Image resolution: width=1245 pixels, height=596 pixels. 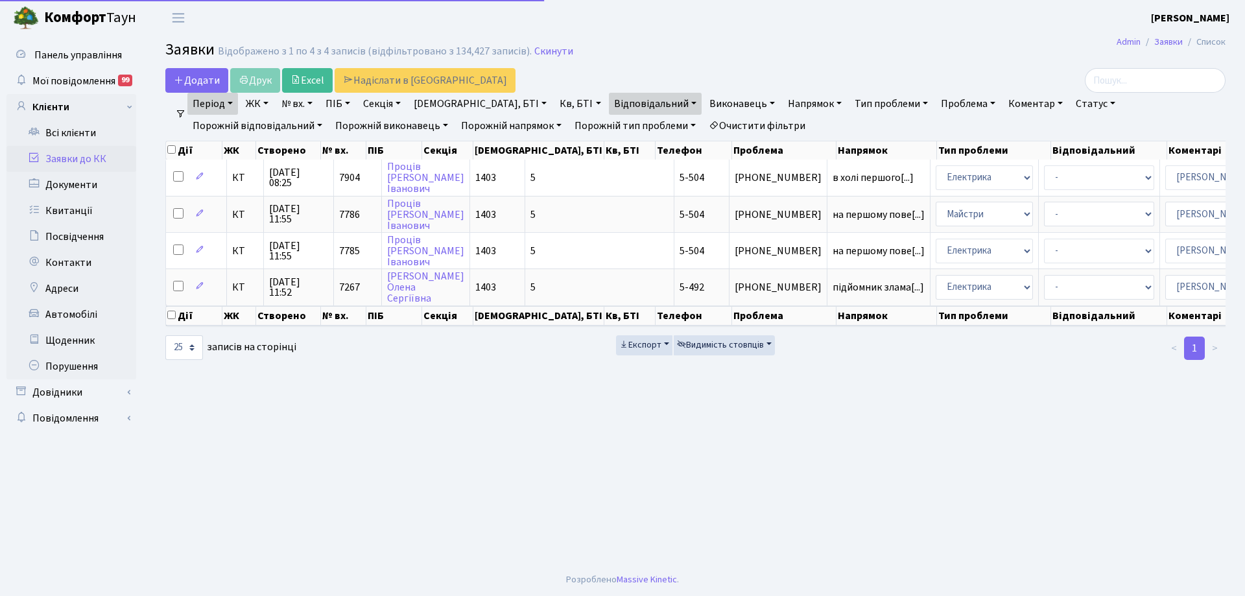 What do you see at coordinates (349, 287) in the screenshot?
I see `span: 7267` at bounding box center [349, 287].